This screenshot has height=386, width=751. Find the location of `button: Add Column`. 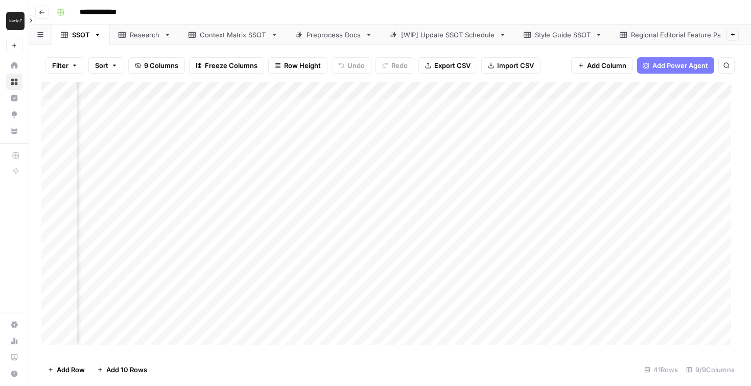

button: Add Column is located at coordinates (602, 65).